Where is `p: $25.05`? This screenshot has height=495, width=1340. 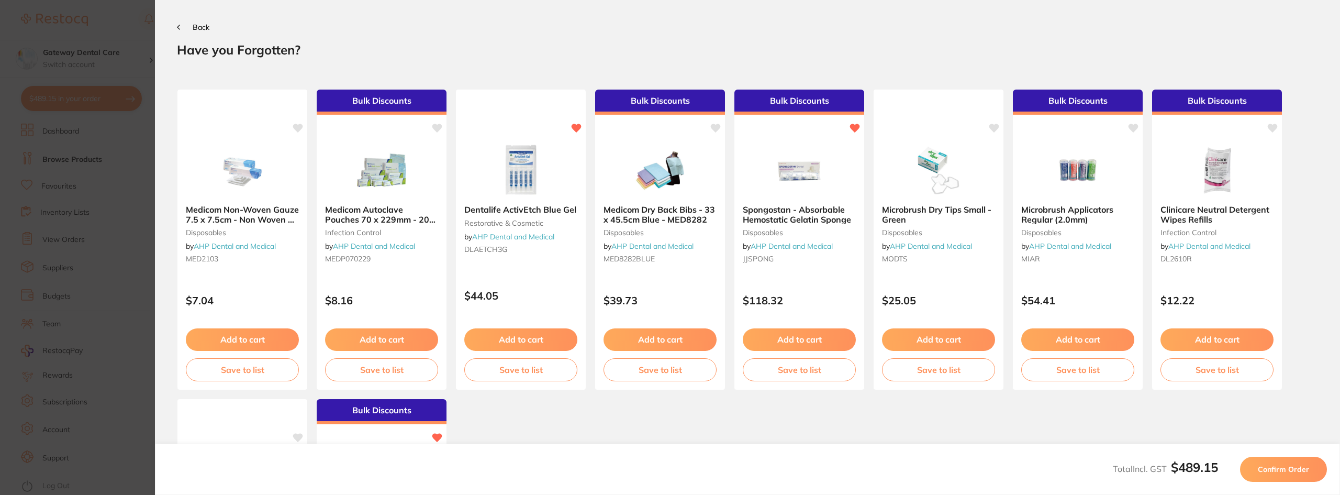
p: $25.05 is located at coordinates (939, 300).